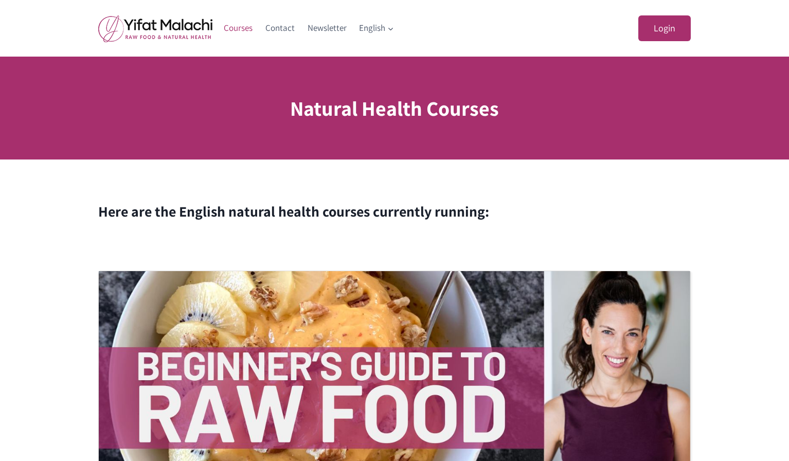 This screenshot has height=461, width=789. I want to click on a: Courses, so click(238, 28).